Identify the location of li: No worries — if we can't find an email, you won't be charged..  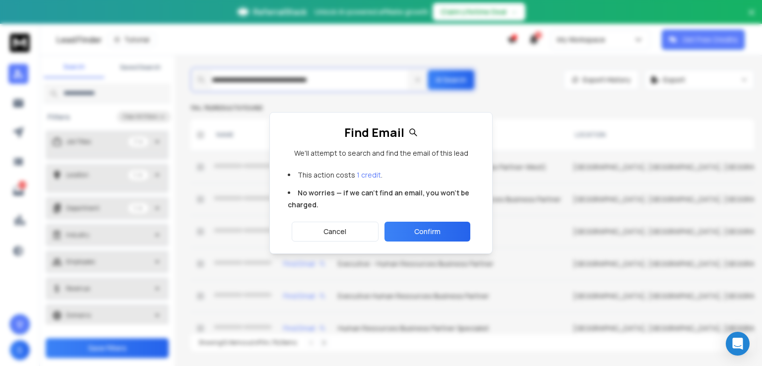
(381, 199).